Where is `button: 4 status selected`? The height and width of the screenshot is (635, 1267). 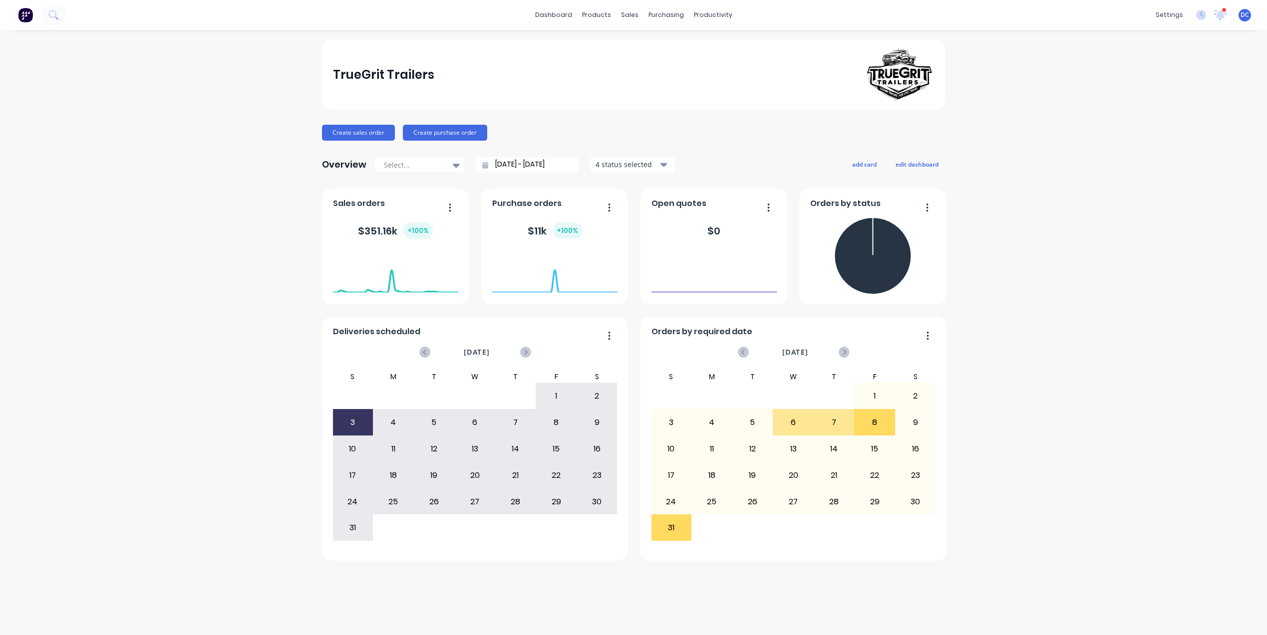
button: 4 status selected is located at coordinates (632, 165).